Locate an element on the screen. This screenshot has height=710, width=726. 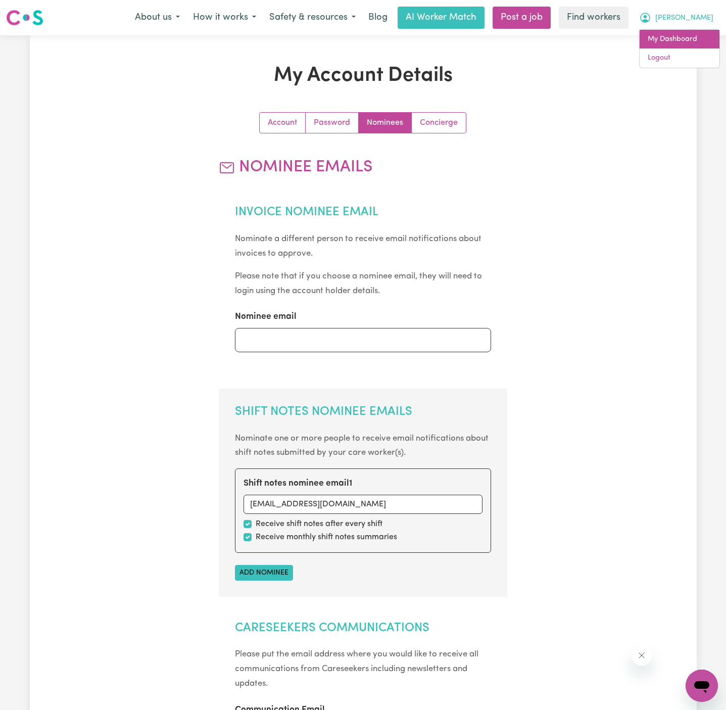
a: Find workers is located at coordinates (594, 18).